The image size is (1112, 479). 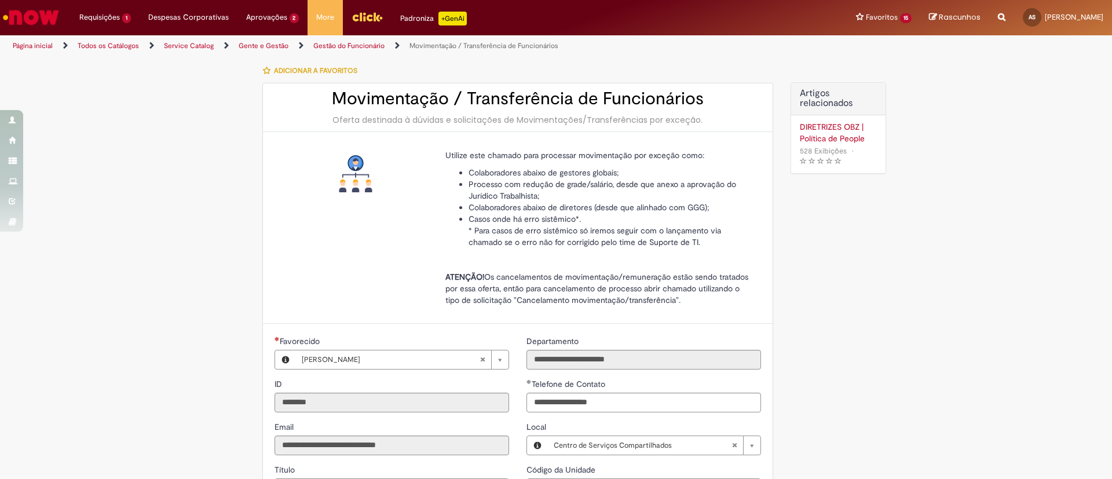 What do you see at coordinates (643, 446) in the screenshot?
I see `span: Centro de Serviços Compartilhados` at bounding box center [643, 446].